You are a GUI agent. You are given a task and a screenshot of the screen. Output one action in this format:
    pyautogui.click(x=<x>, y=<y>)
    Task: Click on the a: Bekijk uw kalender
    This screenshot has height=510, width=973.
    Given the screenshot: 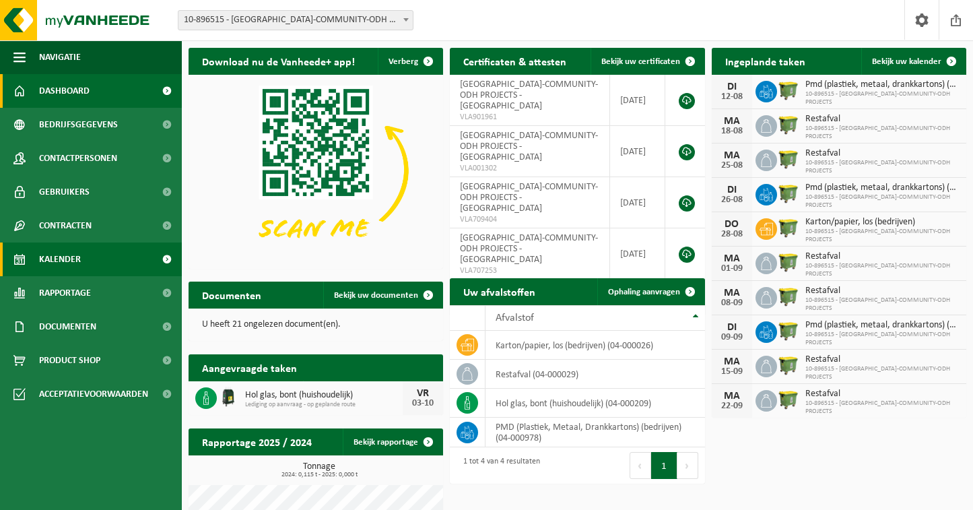 What is the action you would take?
    pyautogui.click(x=913, y=61)
    